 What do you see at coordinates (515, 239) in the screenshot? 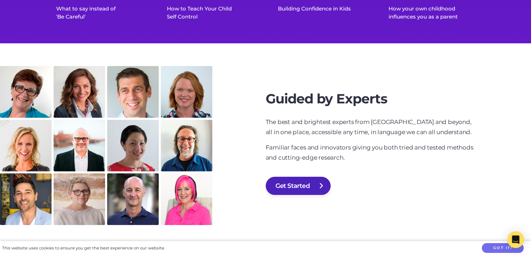
I see `div: Open Intercom Messenger` at bounding box center [515, 239].